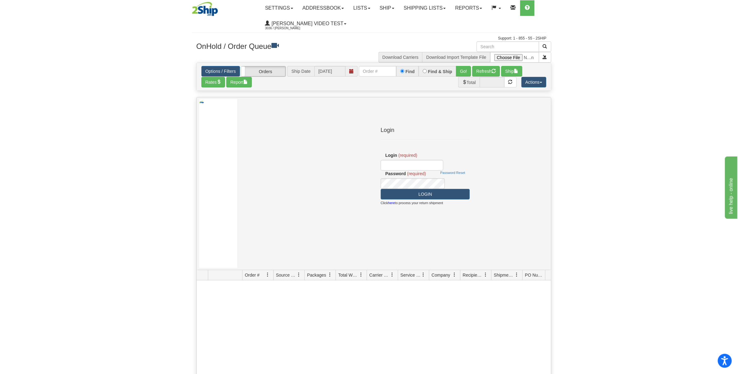 The width and height of the screenshot is (738, 374). I want to click on span: Total Weight, so click(349, 275).